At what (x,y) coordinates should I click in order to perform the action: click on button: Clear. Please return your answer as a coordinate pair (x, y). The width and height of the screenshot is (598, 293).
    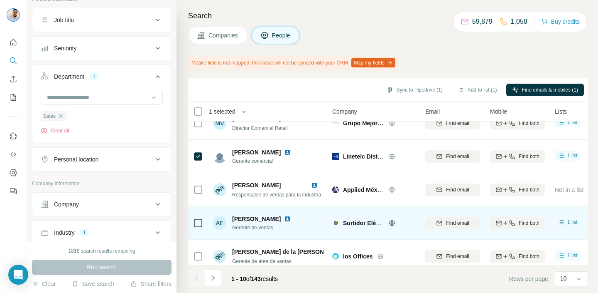
    Looking at the image, I should click on (44, 283).